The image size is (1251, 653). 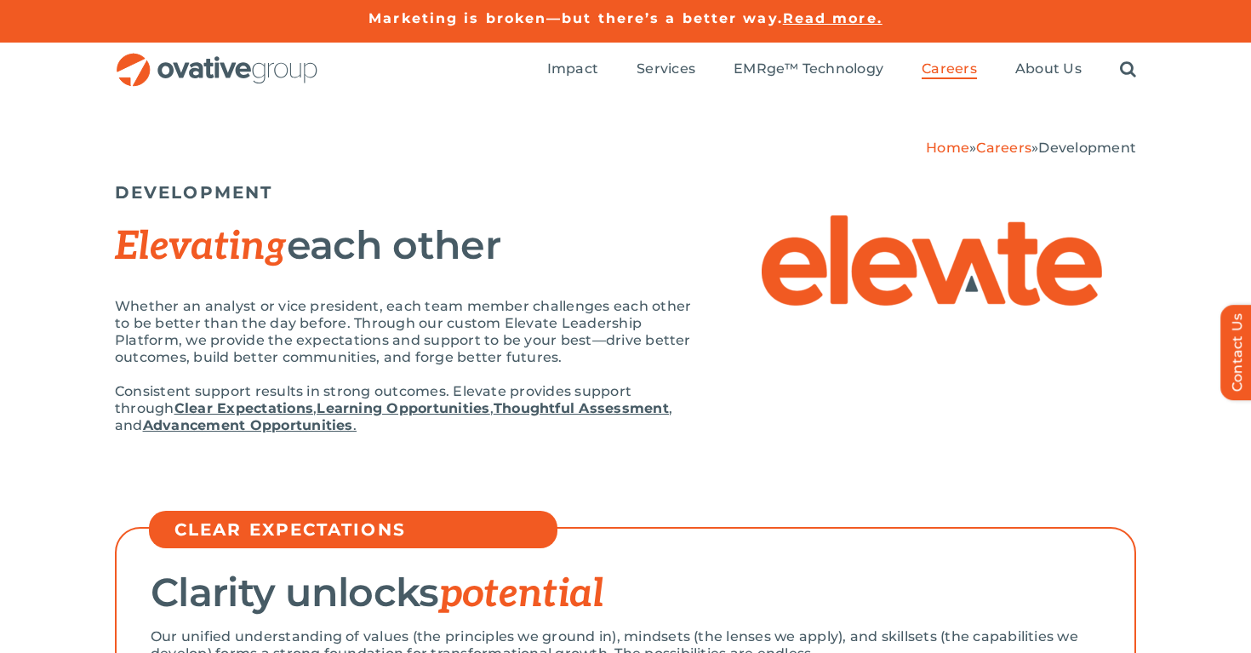 What do you see at coordinates (833, 18) in the screenshot?
I see `a: Read more.` at bounding box center [833, 18].